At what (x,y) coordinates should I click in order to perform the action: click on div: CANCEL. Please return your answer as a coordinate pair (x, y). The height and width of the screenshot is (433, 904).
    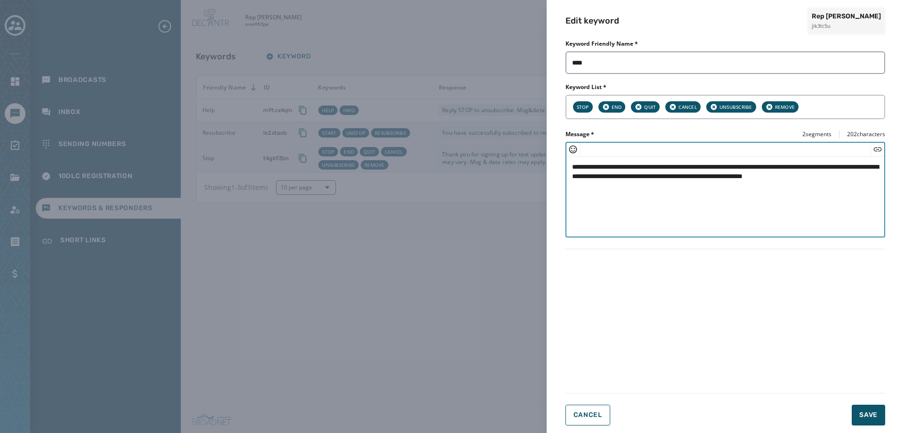
    Looking at the image, I should click on (682, 107).